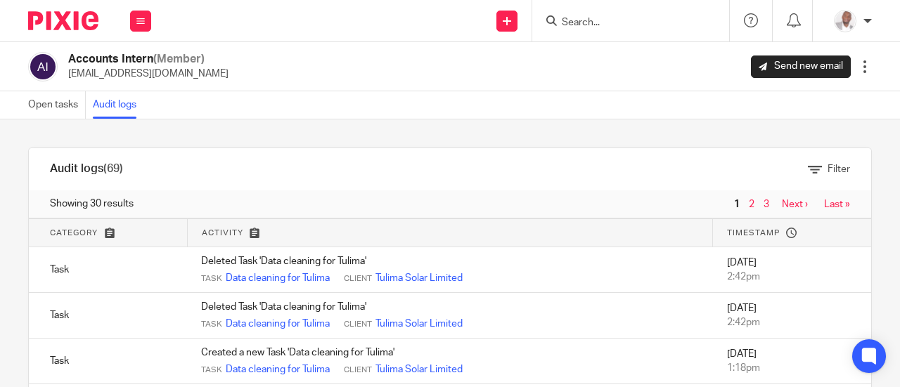  Describe the element at coordinates (148, 59) in the screenshot. I see `h2: Accounts Intern` at that location.